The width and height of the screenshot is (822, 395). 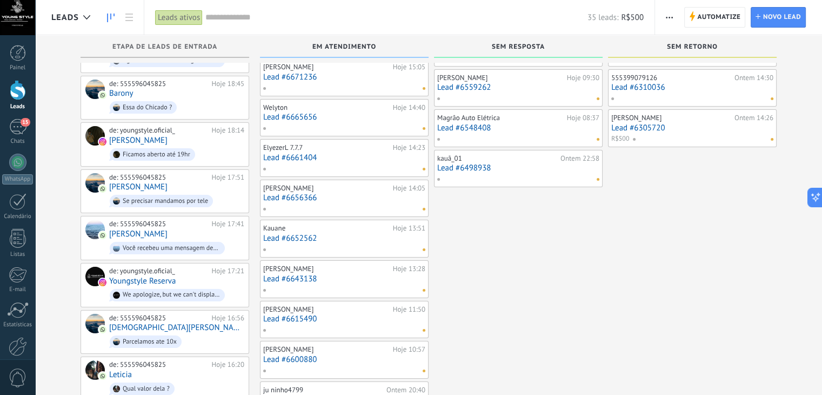 What do you see at coordinates (95, 276) in the screenshot?
I see `div: Youngstyle Reserva` at bounding box center [95, 276].